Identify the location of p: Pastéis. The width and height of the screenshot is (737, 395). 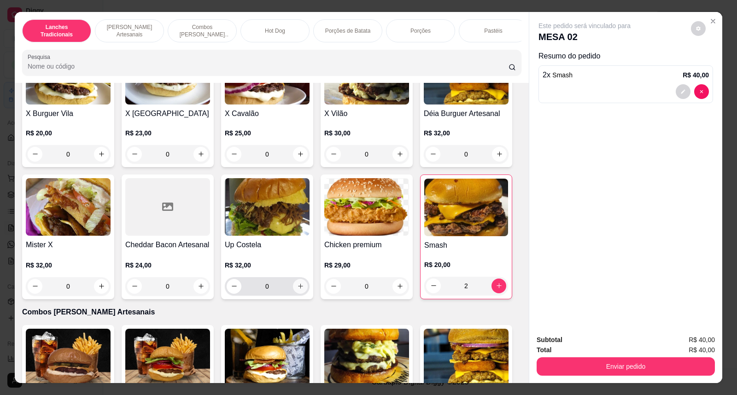
(493, 31).